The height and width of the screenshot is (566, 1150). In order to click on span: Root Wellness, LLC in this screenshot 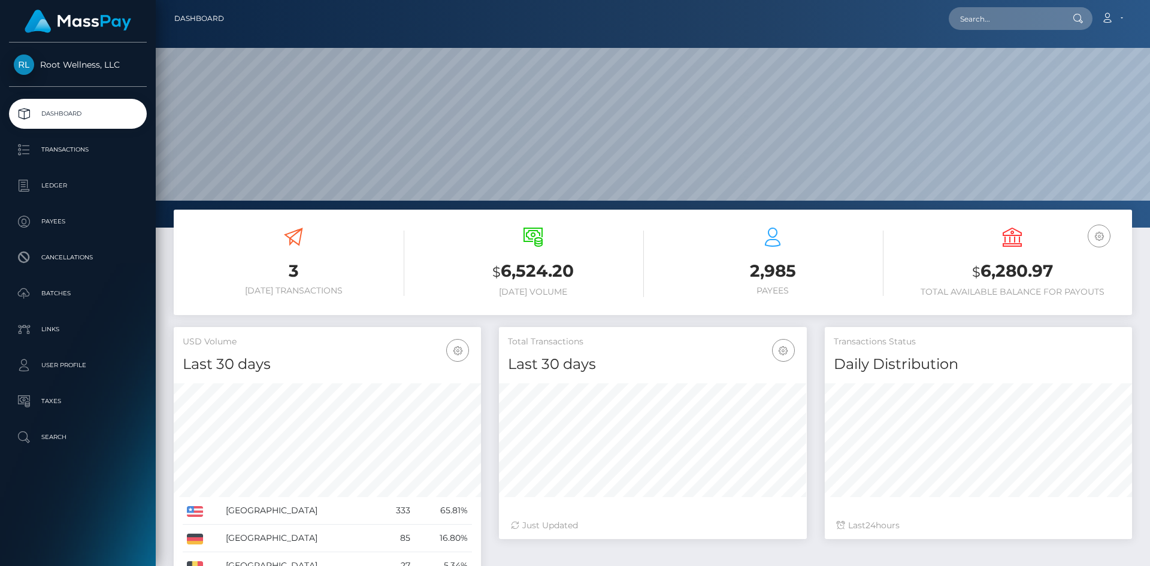, I will do `click(78, 65)`.